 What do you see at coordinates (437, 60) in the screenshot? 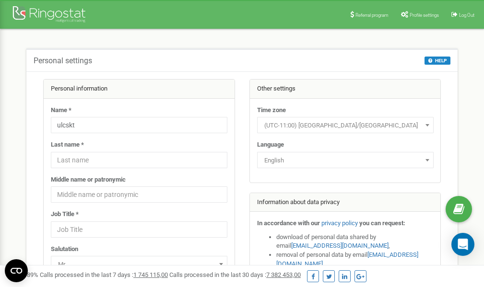
I see `button: HELP` at bounding box center [437, 60].